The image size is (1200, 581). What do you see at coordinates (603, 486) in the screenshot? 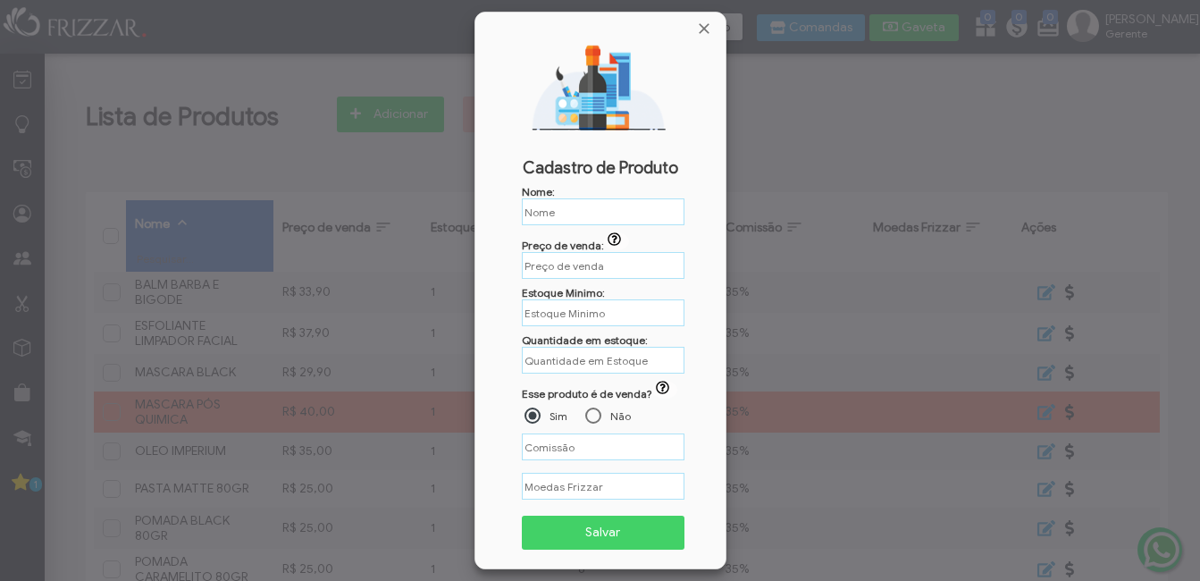
I see `input: Moedas Frizzar` at bounding box center [603, 486].